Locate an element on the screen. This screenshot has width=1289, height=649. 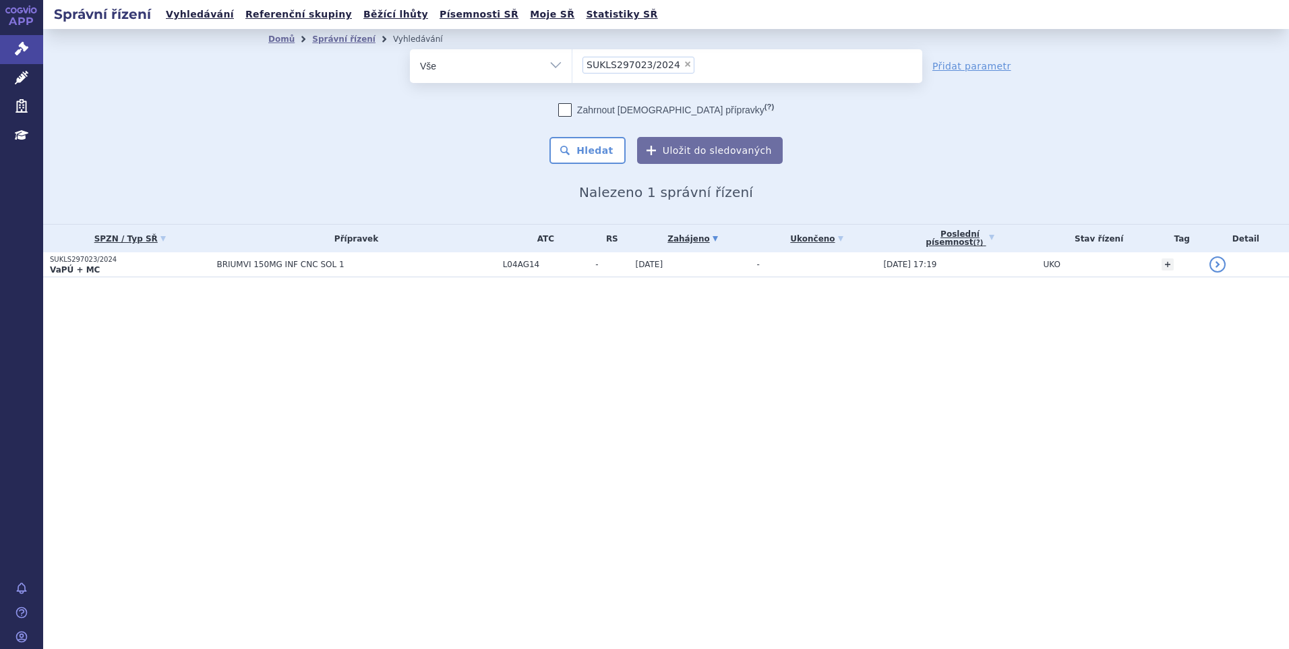
a: Poslednípísemnost(?) is located at coordinates (959, 238).